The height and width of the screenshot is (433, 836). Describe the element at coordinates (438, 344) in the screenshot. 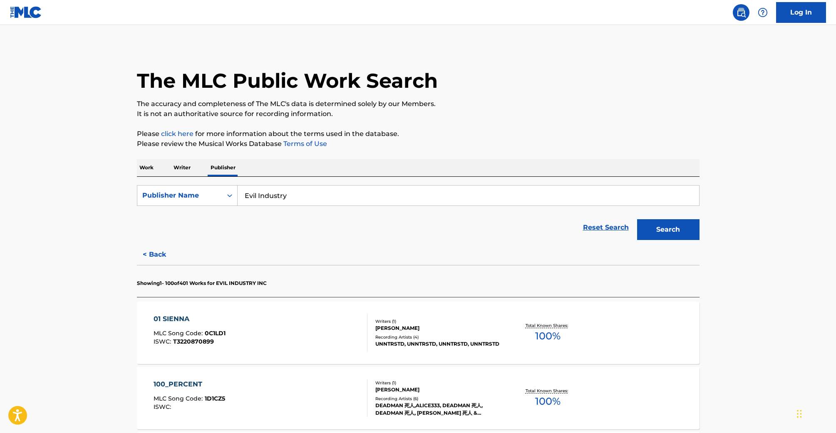

I see `div: UNNTRSTD, UNNTRSTD, UNNTRSTD, UNNTRSTD` at that location.